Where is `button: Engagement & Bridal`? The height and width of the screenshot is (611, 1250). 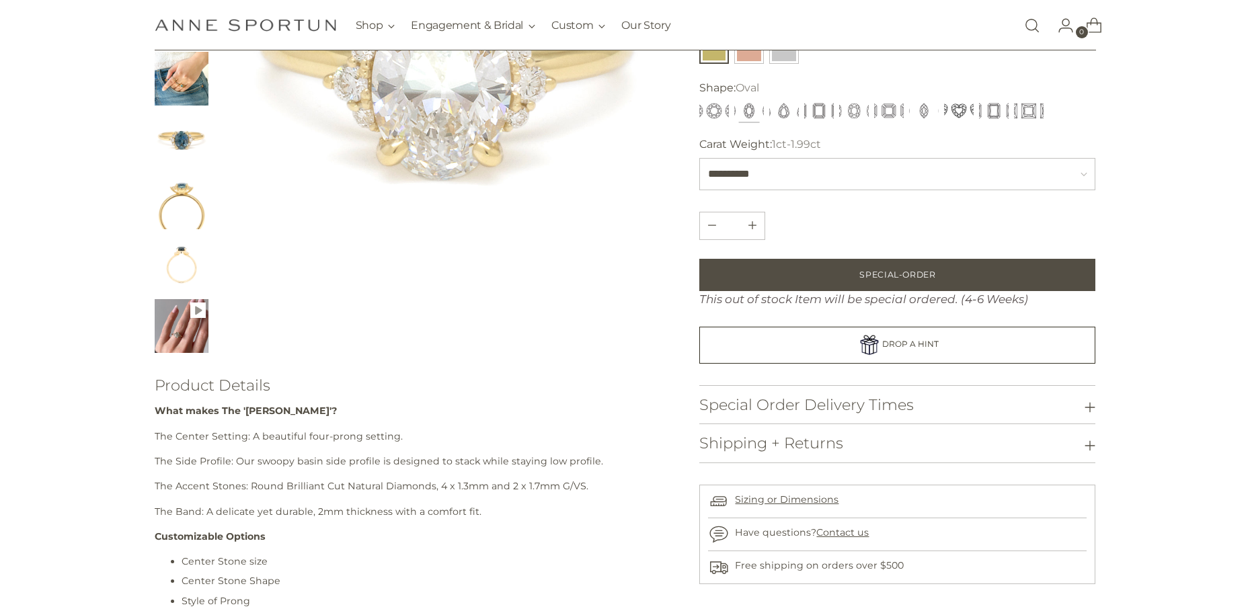
button: Engagement & Bridal is located at coordinates (473, 26).